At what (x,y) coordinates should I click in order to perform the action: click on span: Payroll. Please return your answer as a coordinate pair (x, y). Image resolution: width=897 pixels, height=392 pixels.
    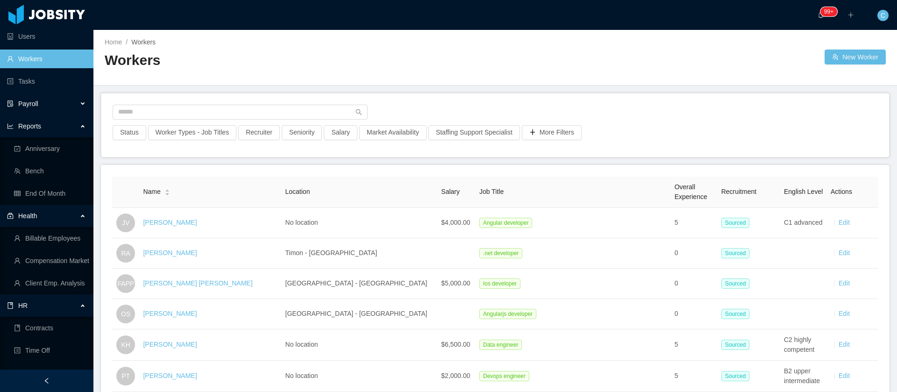
    Looking at the image, I should click on (28, 104).